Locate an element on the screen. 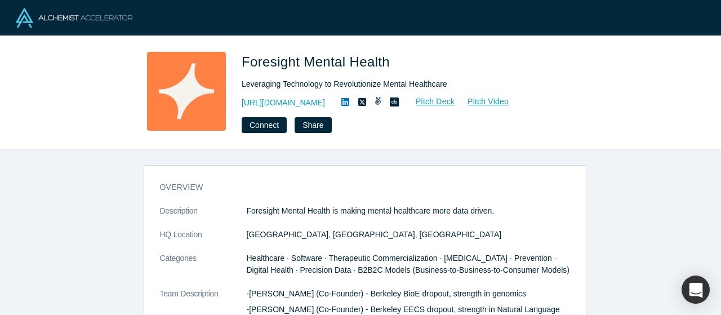 This screenshot has height=315, width=721. div: Leveraging Technology to Revolutionize Mental Healthcare is located at coordinates (399, 84).